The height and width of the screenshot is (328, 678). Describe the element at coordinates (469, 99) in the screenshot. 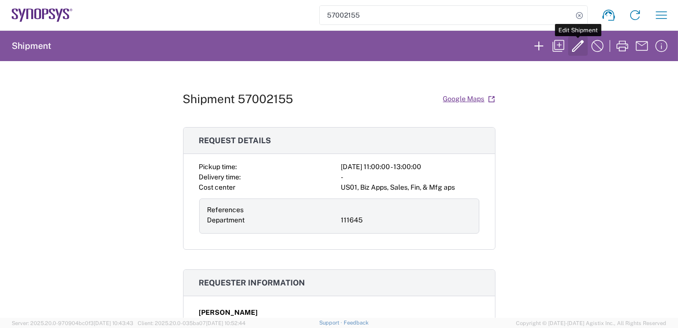

I see `a: Google Maps` at that location.